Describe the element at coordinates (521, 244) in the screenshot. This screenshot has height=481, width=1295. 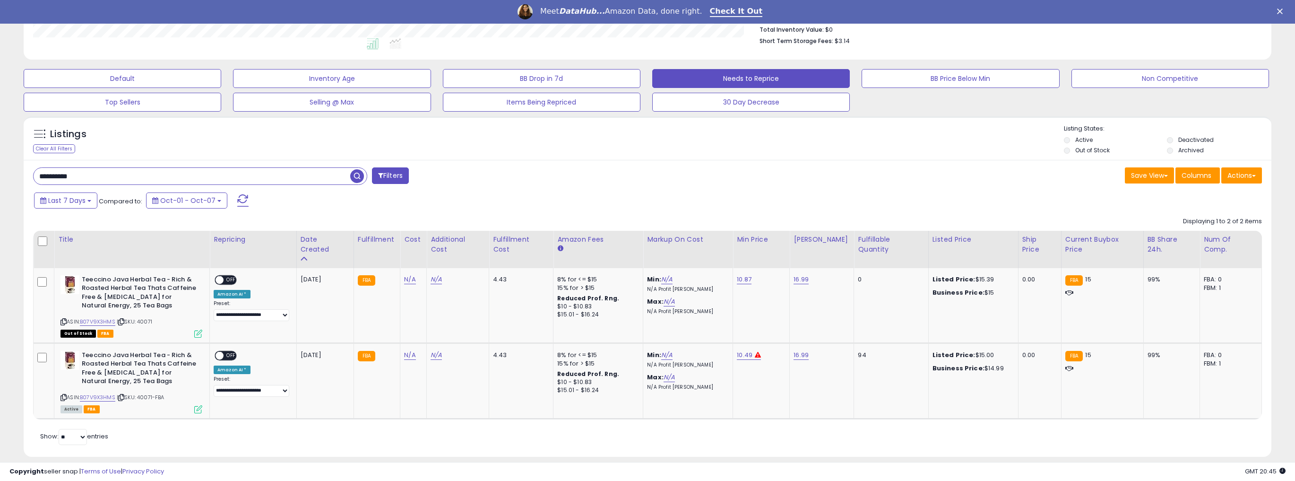
I see `div: Fulfillment Cost` at that location.